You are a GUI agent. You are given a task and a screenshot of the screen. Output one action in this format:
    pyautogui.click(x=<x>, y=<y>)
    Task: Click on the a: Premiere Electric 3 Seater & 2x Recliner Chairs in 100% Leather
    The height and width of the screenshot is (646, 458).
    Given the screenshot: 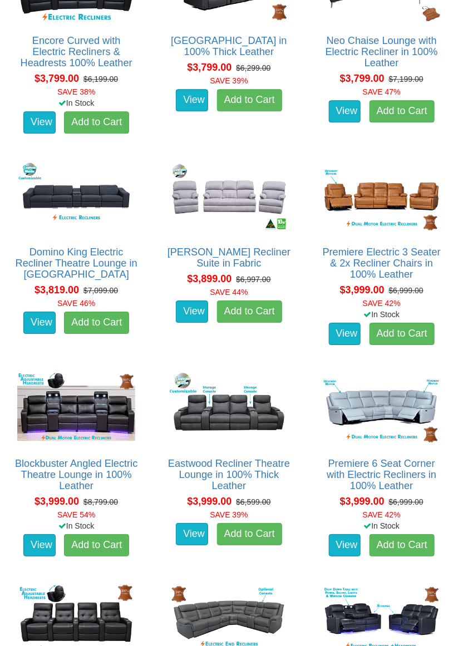 What is the action you would take?
    pyautogui.click(x=382, y=263)
    